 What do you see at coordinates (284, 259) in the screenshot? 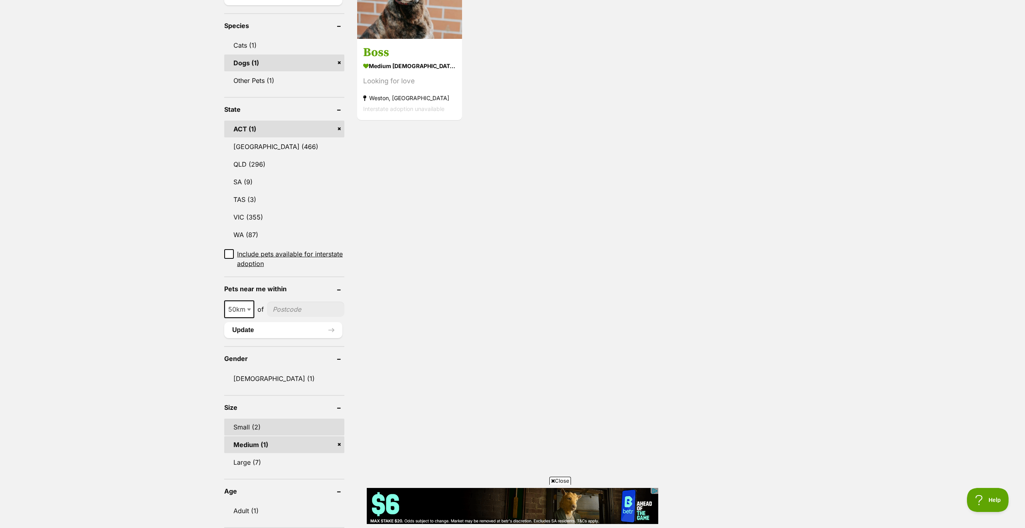
I see `a: Include pets available for interstate adoption` at bounding box center [284, 259].